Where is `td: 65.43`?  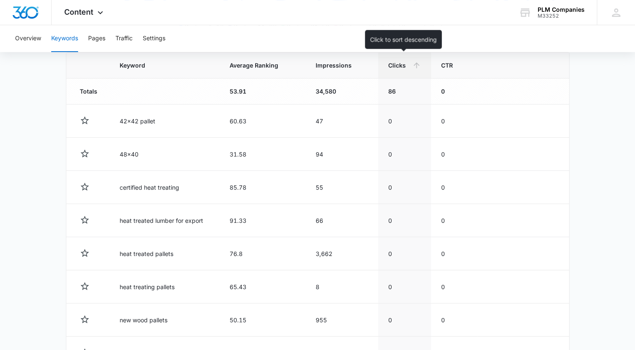
td: 65.43 is located at coordinates (262, 287).